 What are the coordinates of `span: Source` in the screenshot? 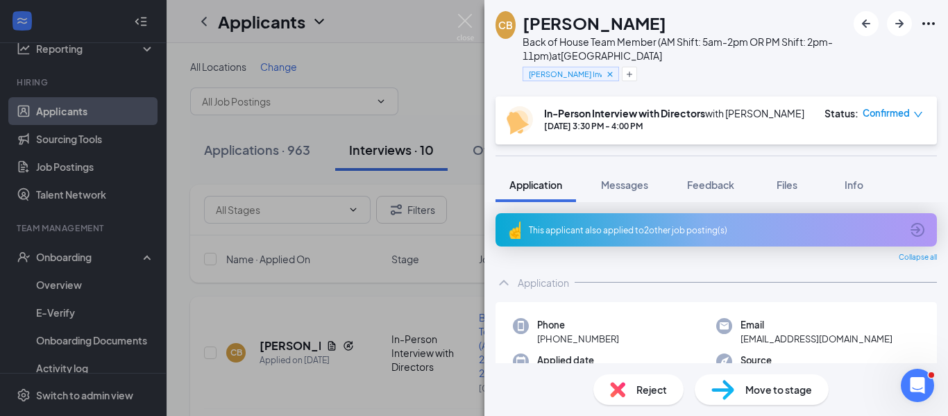 It's located at (783, 360).